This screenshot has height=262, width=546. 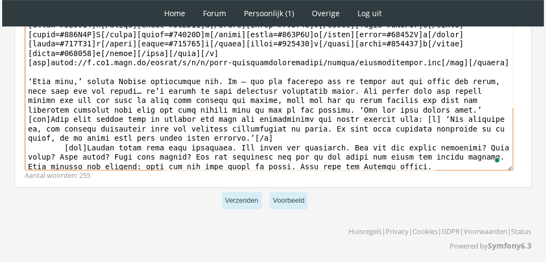 What do you see at coordinates (522, 231) in the screenshot?
I see `a: Status` at bounding box center [522, 231].